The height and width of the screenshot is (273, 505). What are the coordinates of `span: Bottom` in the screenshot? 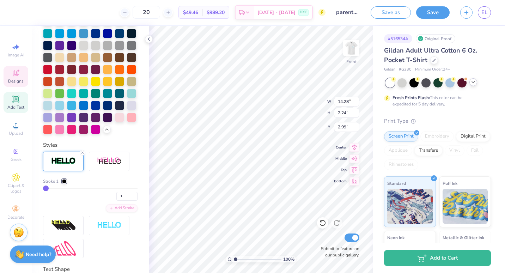 It's located at (340, 181).